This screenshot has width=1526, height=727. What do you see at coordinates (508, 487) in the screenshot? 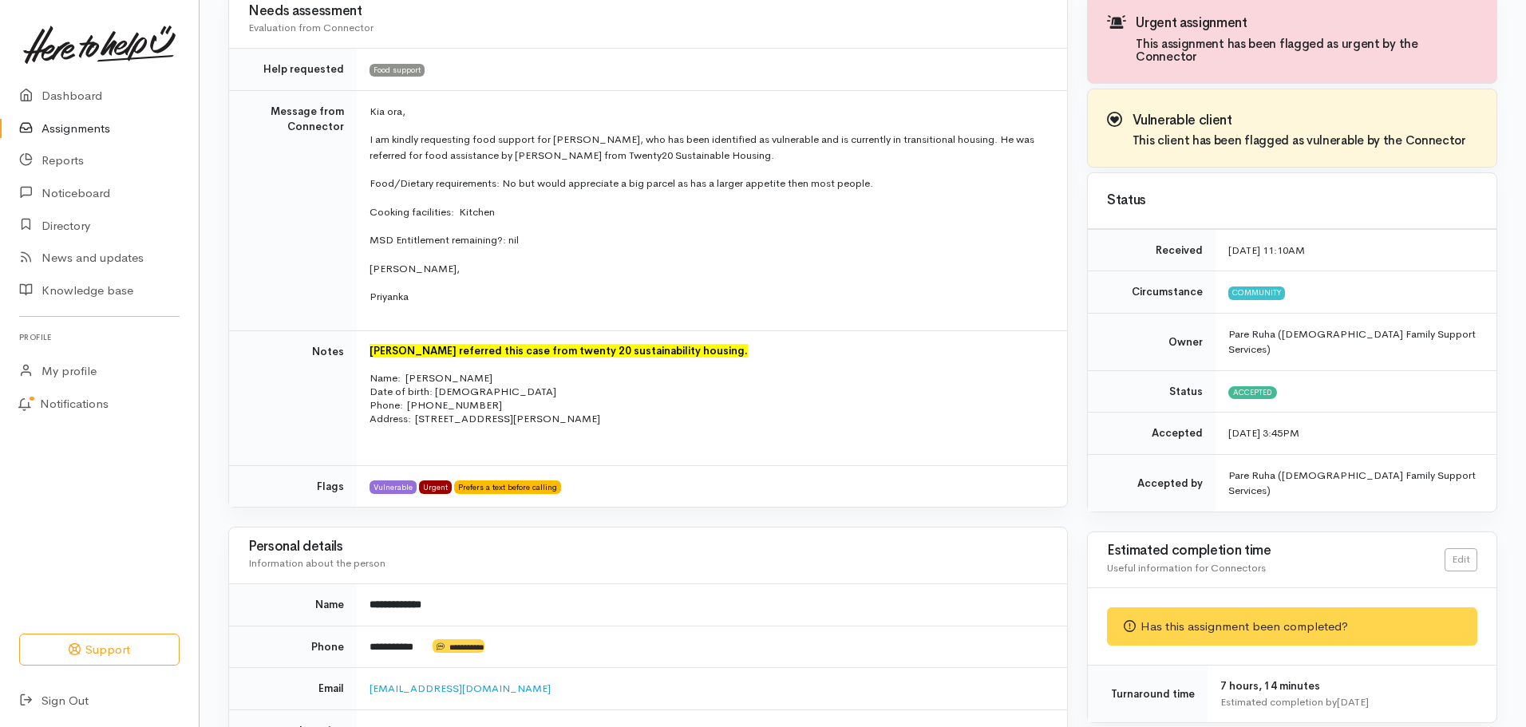
I see `span: Prefers a text before calling` at bounding box center [508, 487].